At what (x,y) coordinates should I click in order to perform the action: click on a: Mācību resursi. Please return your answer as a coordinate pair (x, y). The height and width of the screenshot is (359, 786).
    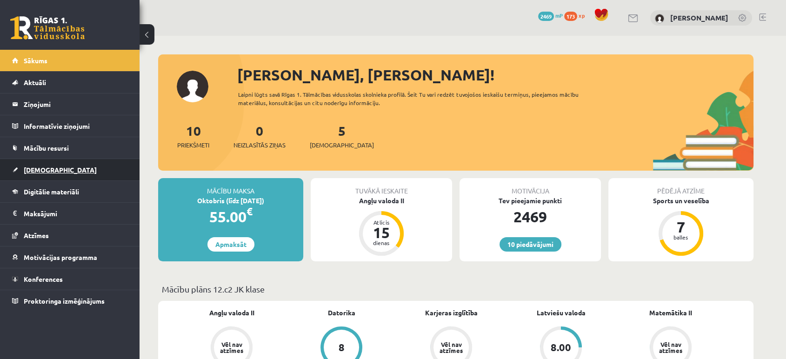
    Looking at the image, I should click on (70, 148).